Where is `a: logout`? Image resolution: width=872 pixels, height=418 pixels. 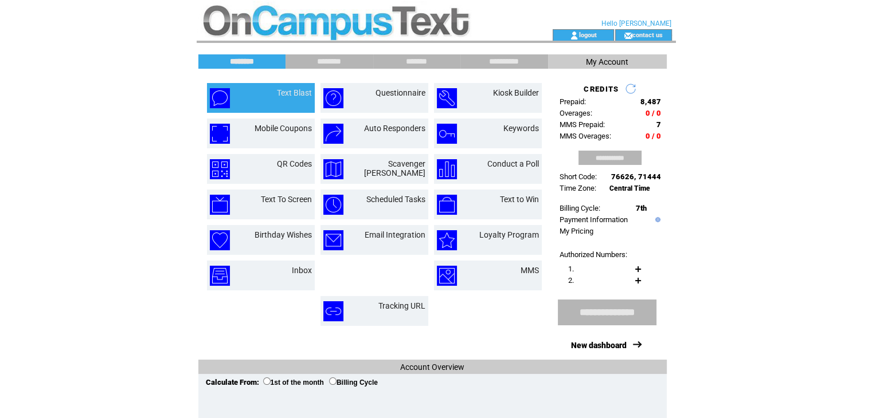
a: logout is located at coordinates (587, 34).